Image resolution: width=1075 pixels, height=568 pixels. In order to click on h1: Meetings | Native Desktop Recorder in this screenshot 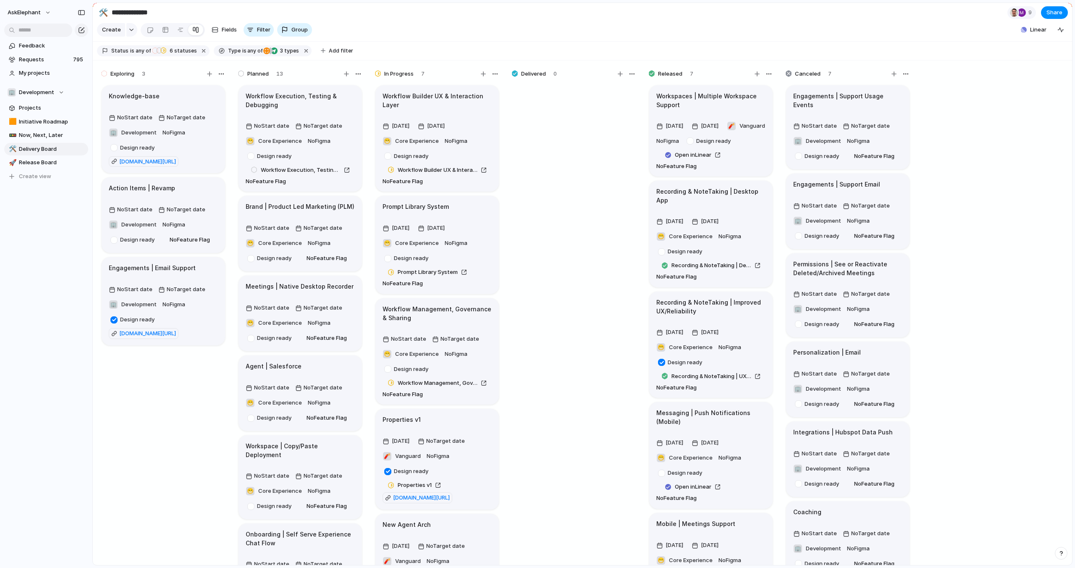, I will do `click(299, 286)`.